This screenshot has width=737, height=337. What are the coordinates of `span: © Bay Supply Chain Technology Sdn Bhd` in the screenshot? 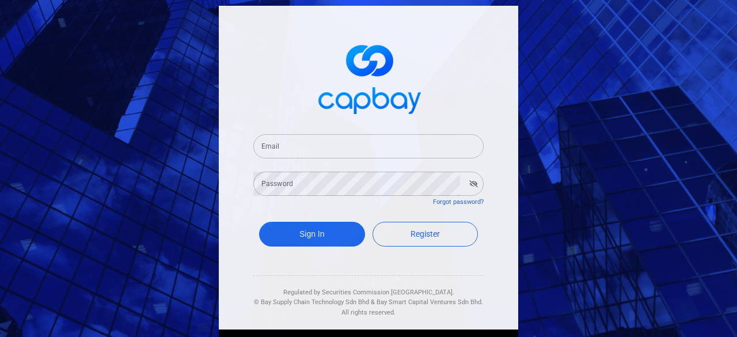 It's located at (312, 302).